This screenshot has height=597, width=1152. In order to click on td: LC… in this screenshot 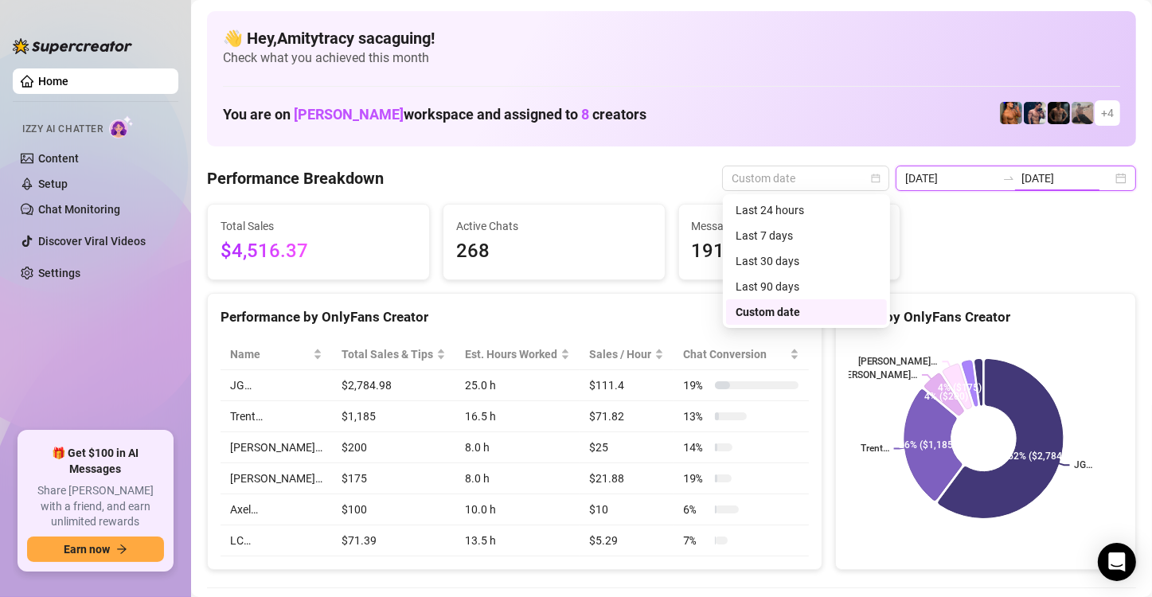, I will do `click(276, 541)`.